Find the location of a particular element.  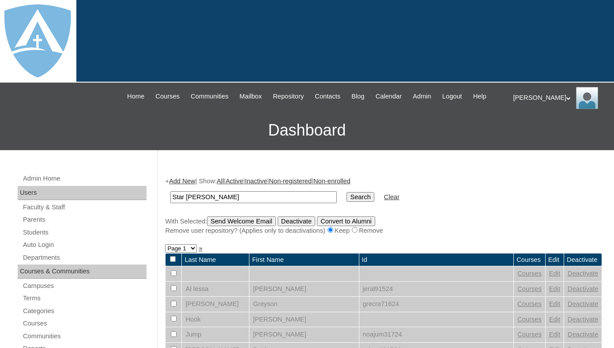

span: Blog is located at coordinates (357, 96).